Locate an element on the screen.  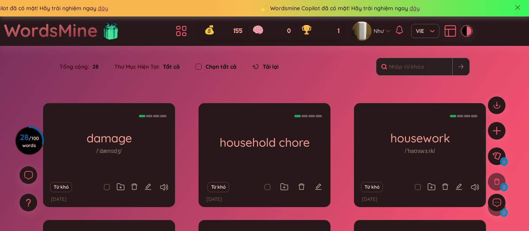
span: 1 is located at coordinates (338, 31).